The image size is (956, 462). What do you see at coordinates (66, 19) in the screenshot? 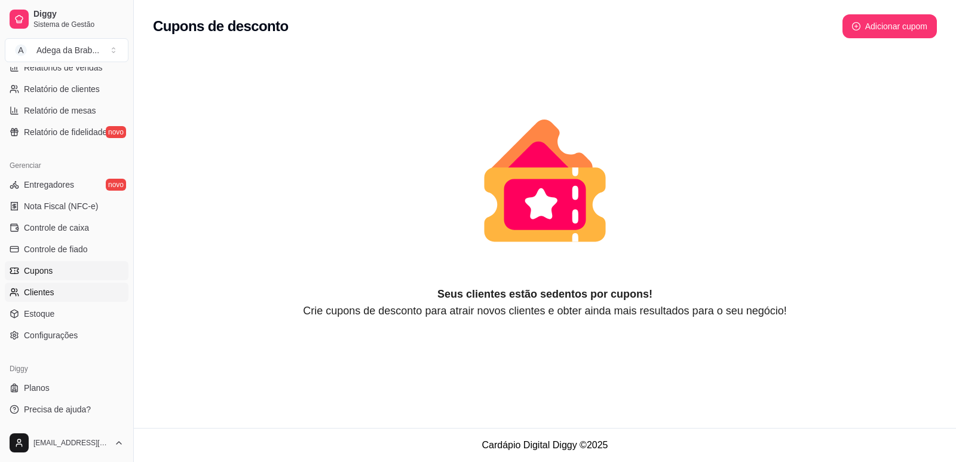
I see `a: DiggySistema de Gestão` at bounding box center [66, 19].